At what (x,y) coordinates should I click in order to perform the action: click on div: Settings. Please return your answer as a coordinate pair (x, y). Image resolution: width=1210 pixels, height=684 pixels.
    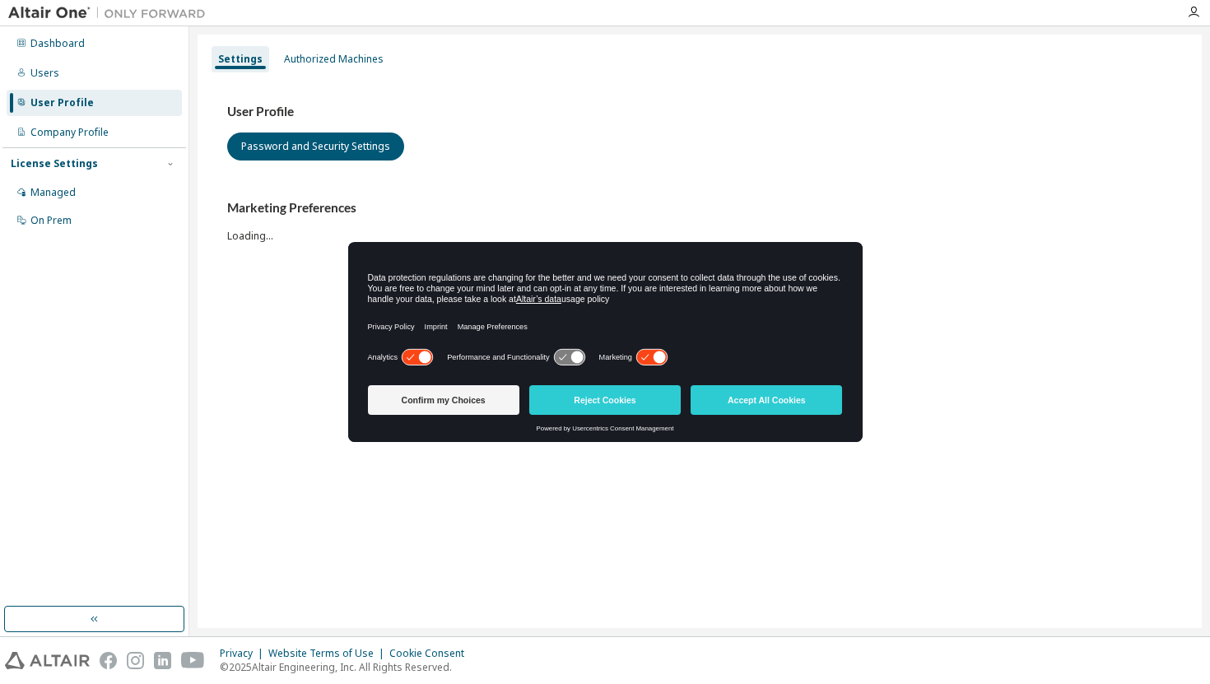
    Looking at the image, I should click on (240, 59).